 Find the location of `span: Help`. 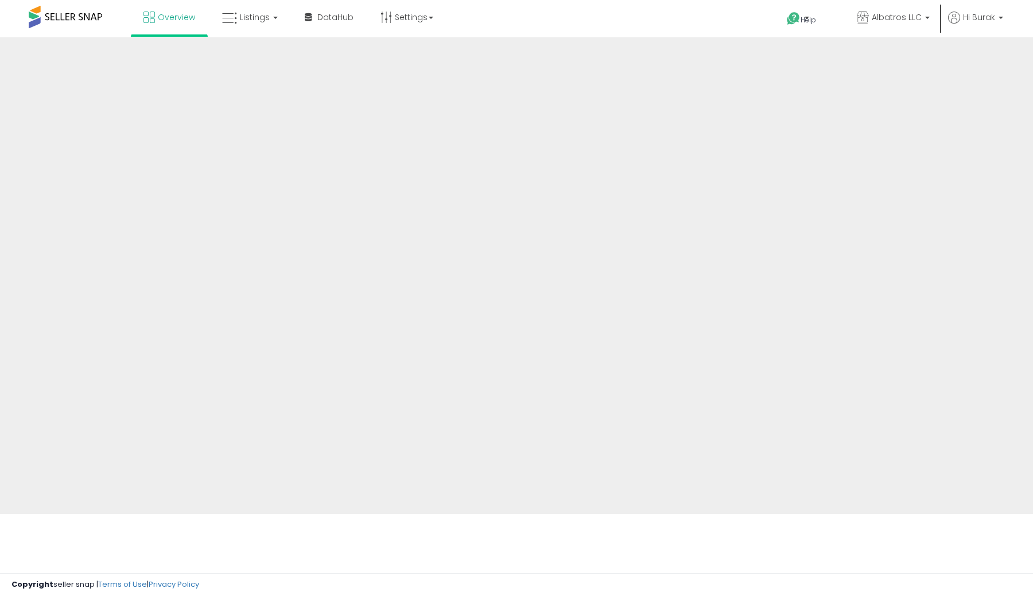

span: Help is located at coordinates (808, 20).